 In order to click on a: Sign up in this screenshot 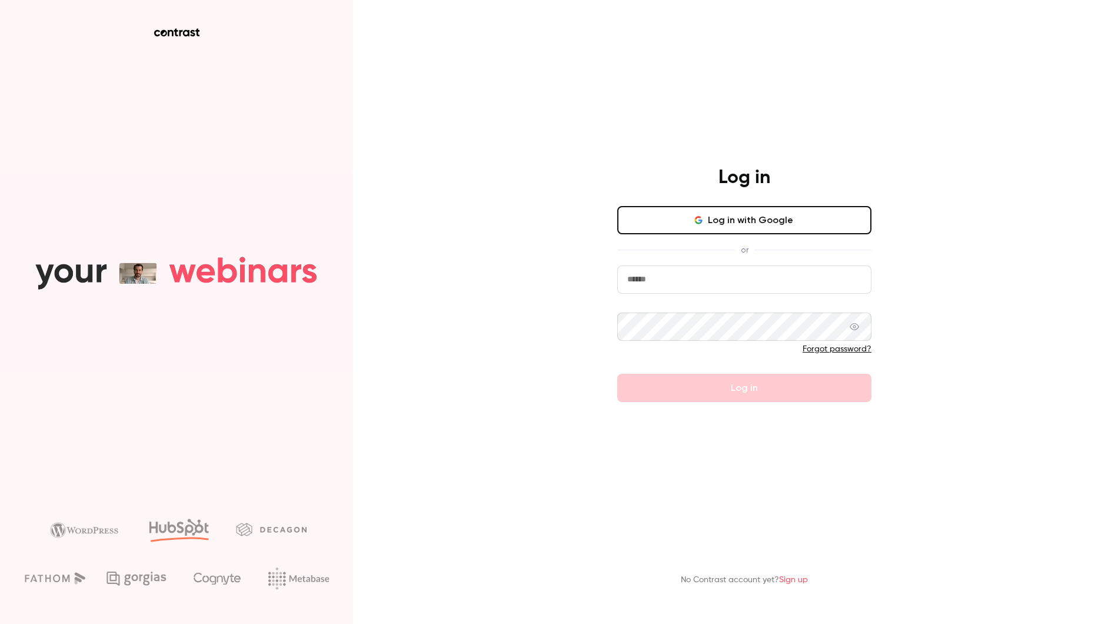, I will do `click(793, 580)`.